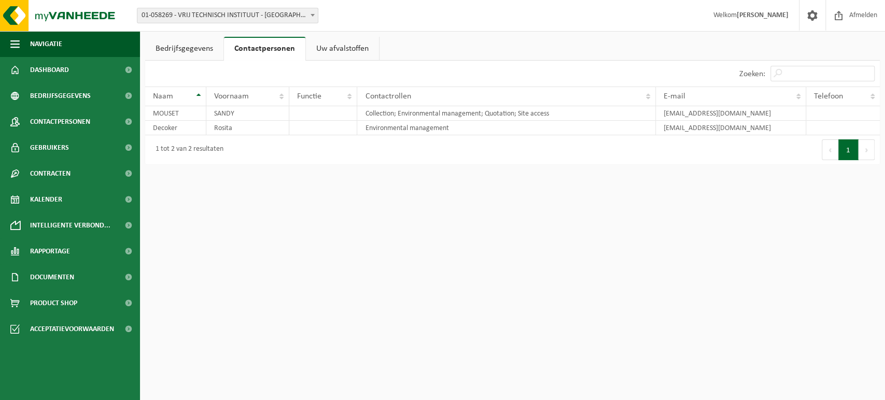  I want to click on span: Documenten, so click(52, 277).